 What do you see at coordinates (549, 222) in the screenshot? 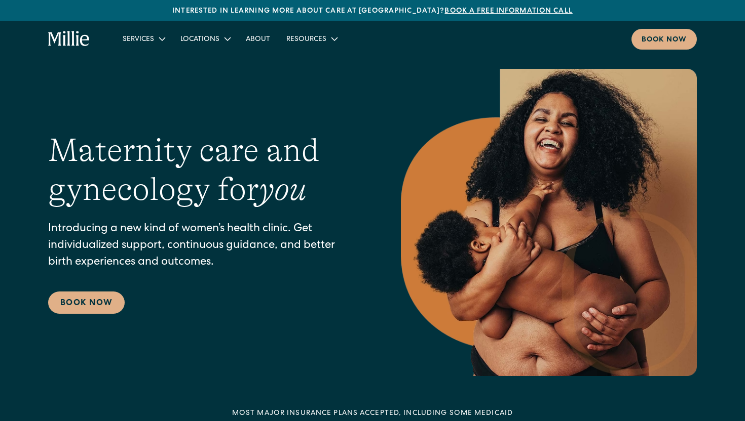
I see `img: Smiling mother with her baby in arms, celebrating body positivity and the nurturing bond of postp...` at bounding box center [549, 222].